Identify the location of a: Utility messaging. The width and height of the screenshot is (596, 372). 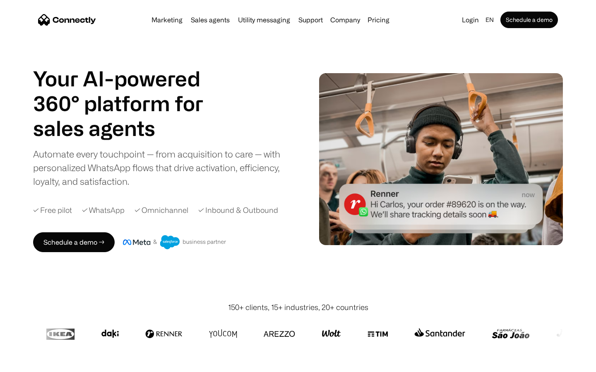
(264, 20).